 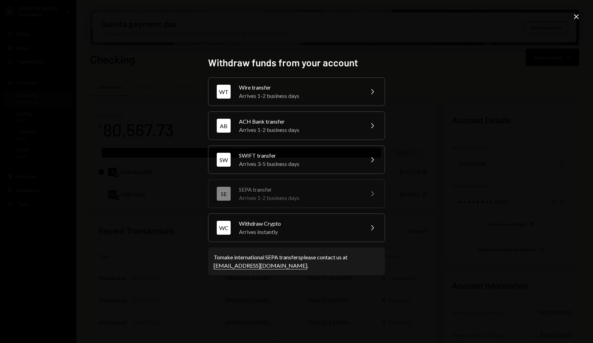 What do you see at coordinates (299, 155) in the screenshot?
I see `div: SWIFT transfer` at bounding box center [299, 155].